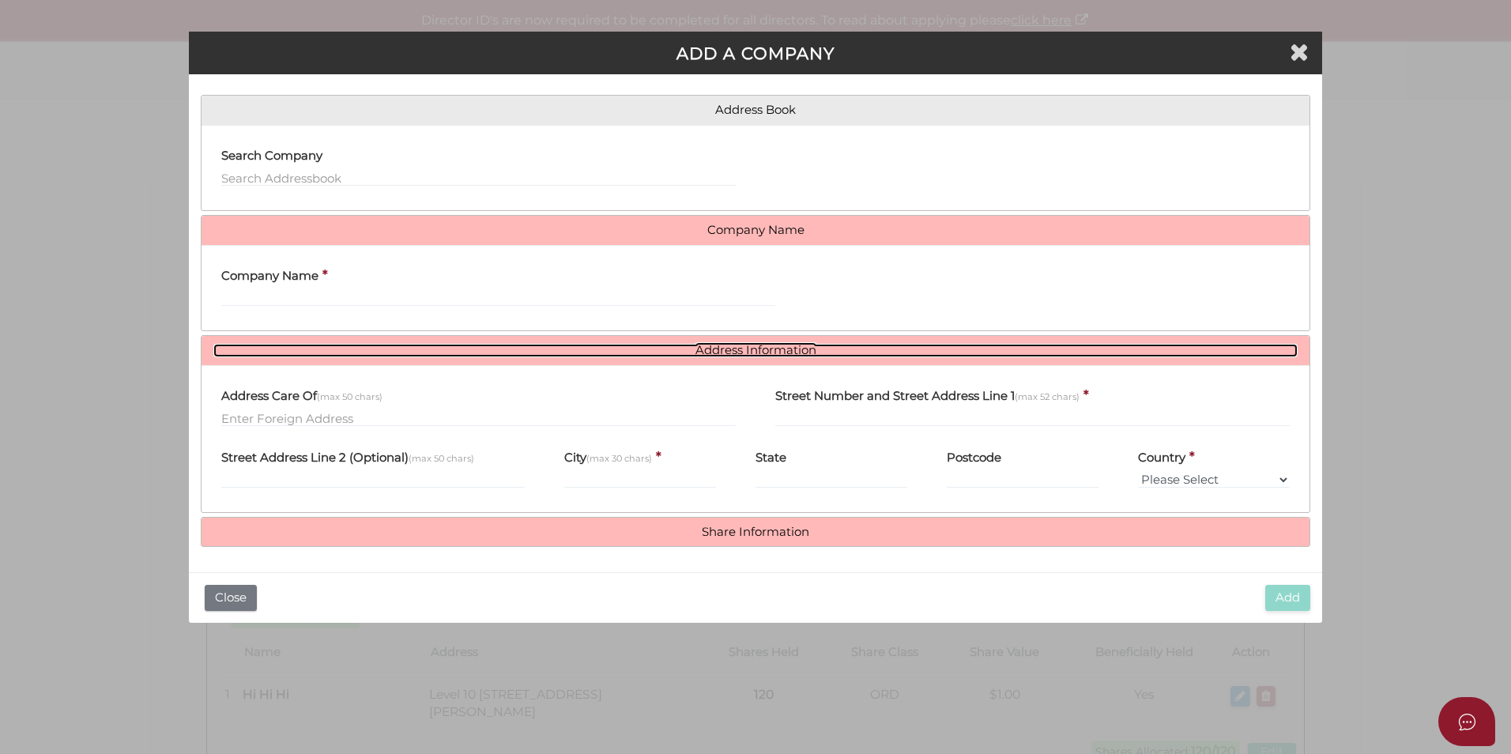 The height and width of the screenshot is (754, 1511). Describe the element at coordinates (348, 457) in the screenshot. I see `h4: Street Address Line 2 (Optional)` at that location.